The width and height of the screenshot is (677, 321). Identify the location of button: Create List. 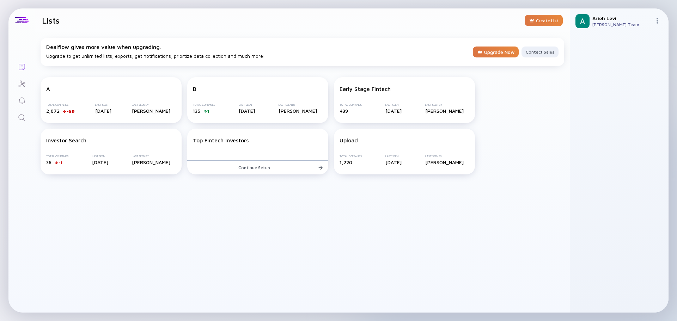
(544, 20).